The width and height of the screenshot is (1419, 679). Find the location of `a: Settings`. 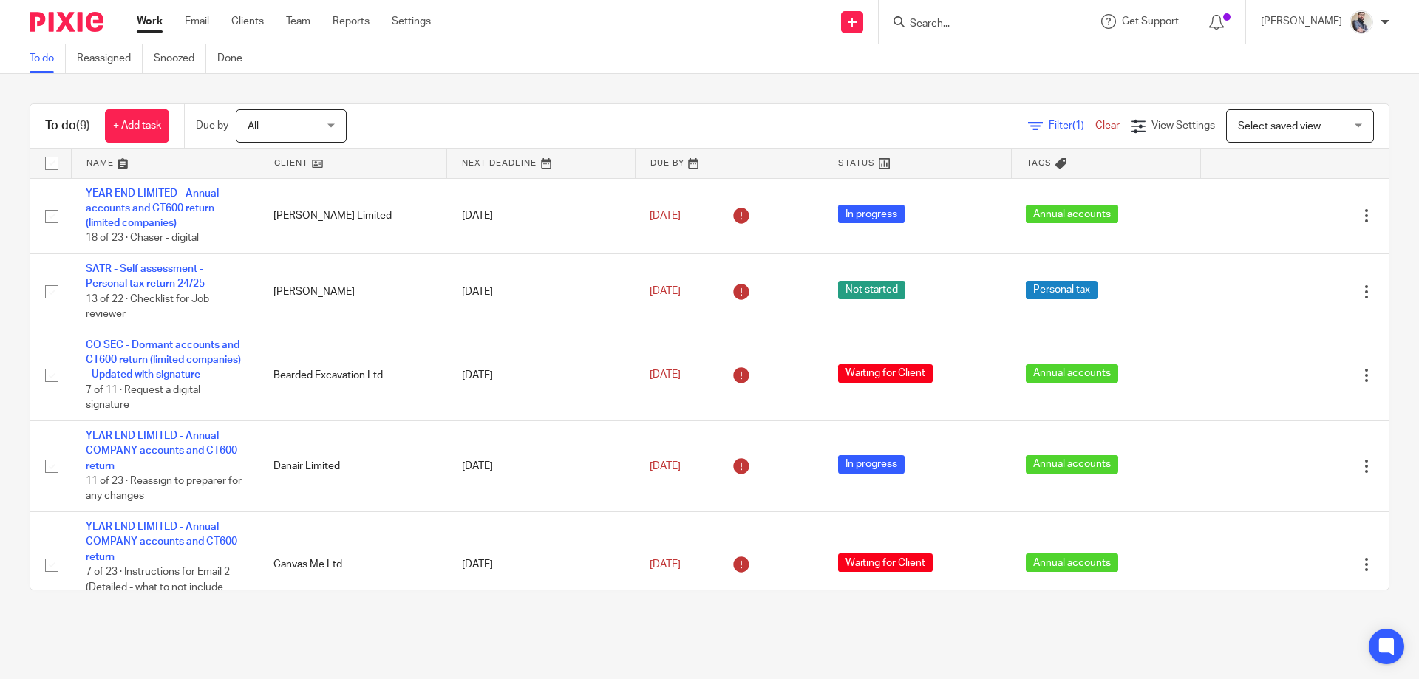

a: Settings is located at coordinates (411, 21).